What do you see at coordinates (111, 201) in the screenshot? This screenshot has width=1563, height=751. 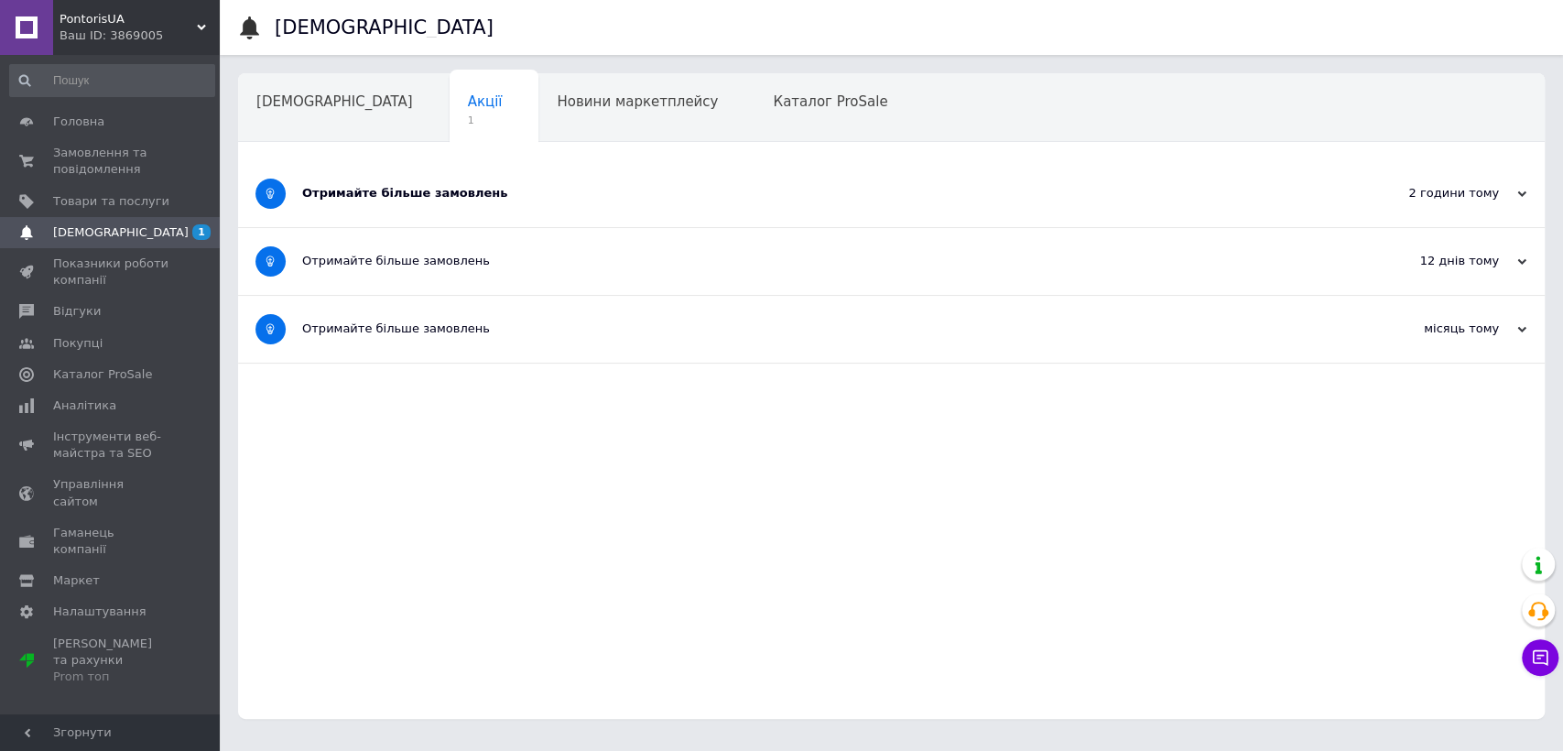 I see `span: Товари та послуги` at bounding box center [111, 201].